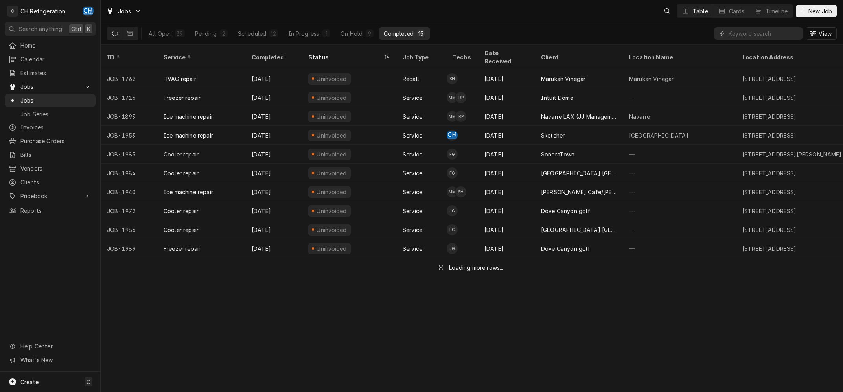 The height and width of the screenshot is (392, 843). I want to click on div: Chris Hiraga's Avatar, so click(452, 135).